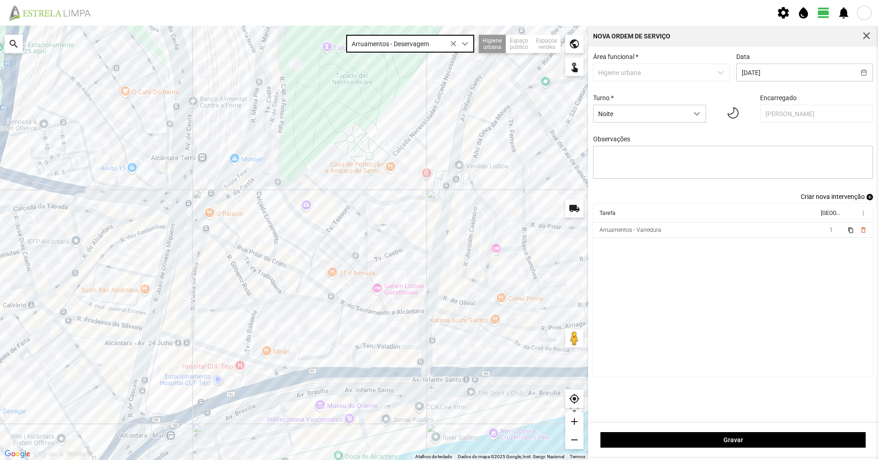 The width and height of the screenshot is (878, 460). I want to click on button: Gravar, so click(733, 440).